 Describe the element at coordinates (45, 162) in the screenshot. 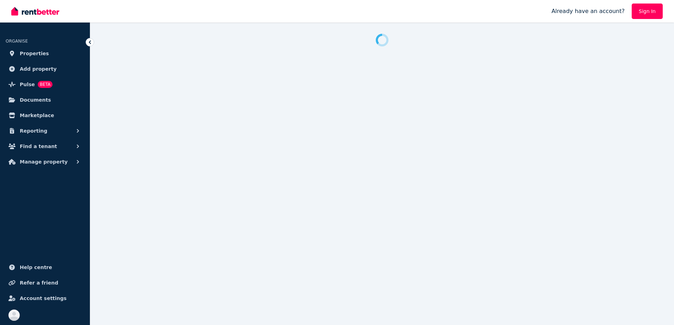

I see `button: Manage property` at that location.